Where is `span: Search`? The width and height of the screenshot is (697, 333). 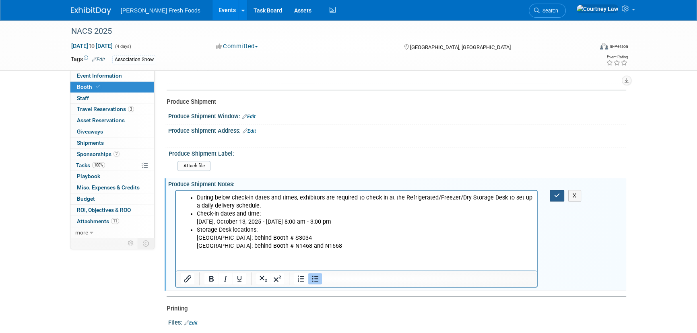
span: Search is located at coordinates (549, 10).